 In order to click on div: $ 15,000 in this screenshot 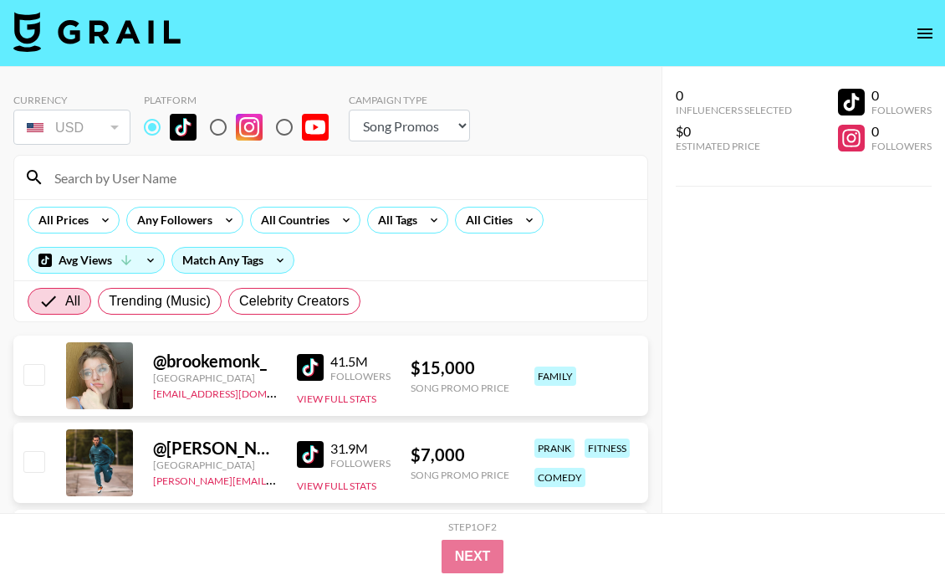, I will do `click(460, 367)`.